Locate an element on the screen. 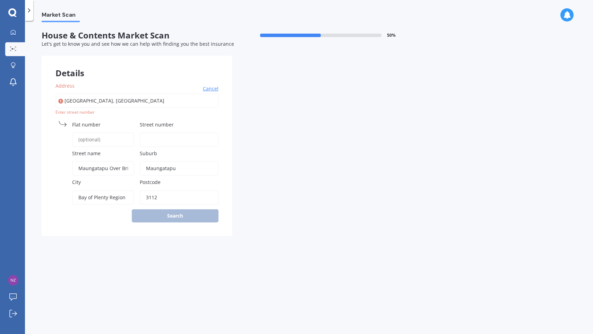  img: 4af272850816c0113a39cefb147a573e is located at coordinates (13, 281).